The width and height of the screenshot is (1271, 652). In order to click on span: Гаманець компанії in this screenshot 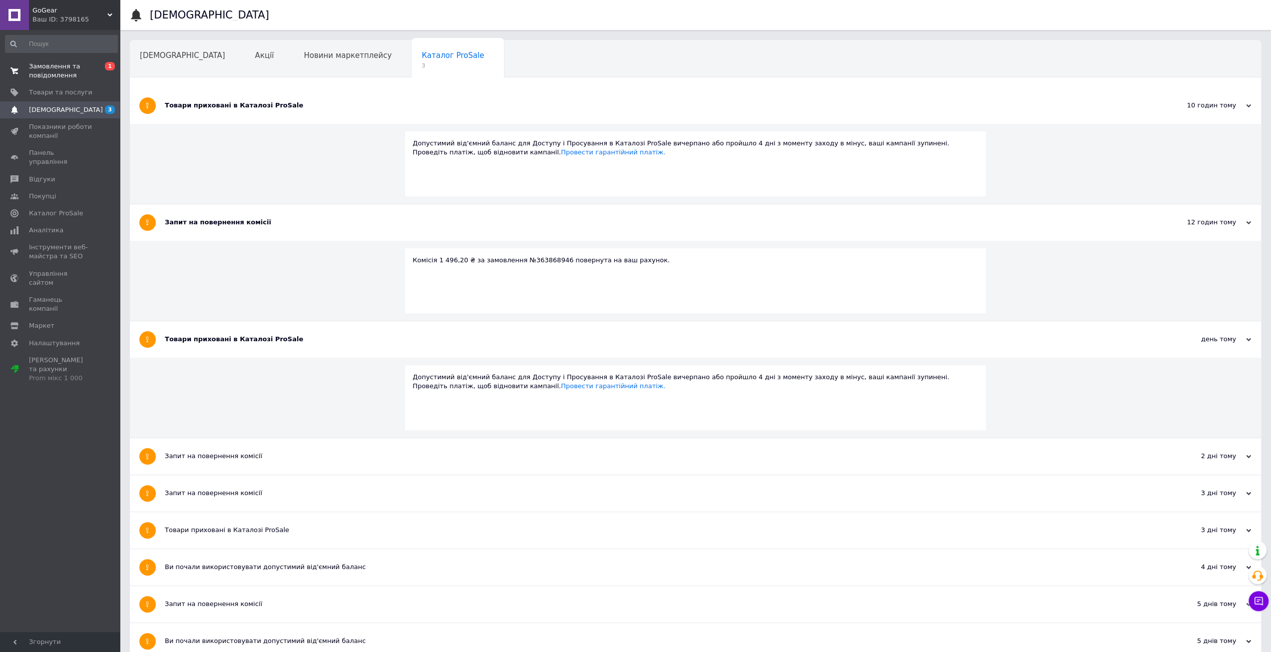, I will do `click(60, 304)`.